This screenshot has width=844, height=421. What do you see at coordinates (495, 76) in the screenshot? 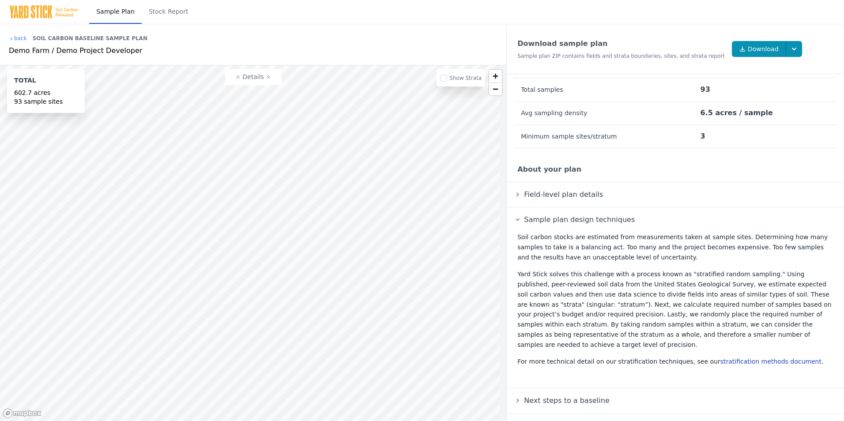
I see `span: Zoom in` at bounding box center [495, 76].